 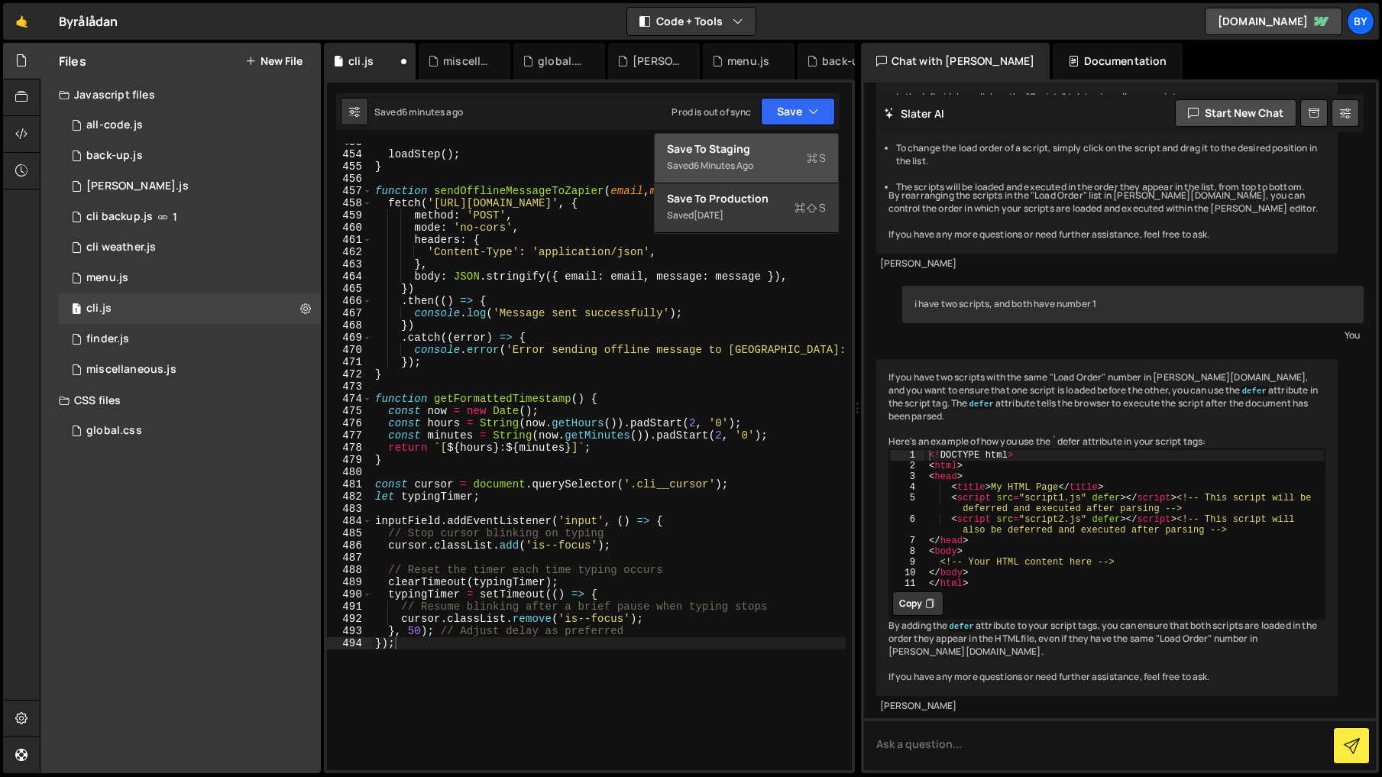 I want to click on div: 462, so click(x=349, y=252).